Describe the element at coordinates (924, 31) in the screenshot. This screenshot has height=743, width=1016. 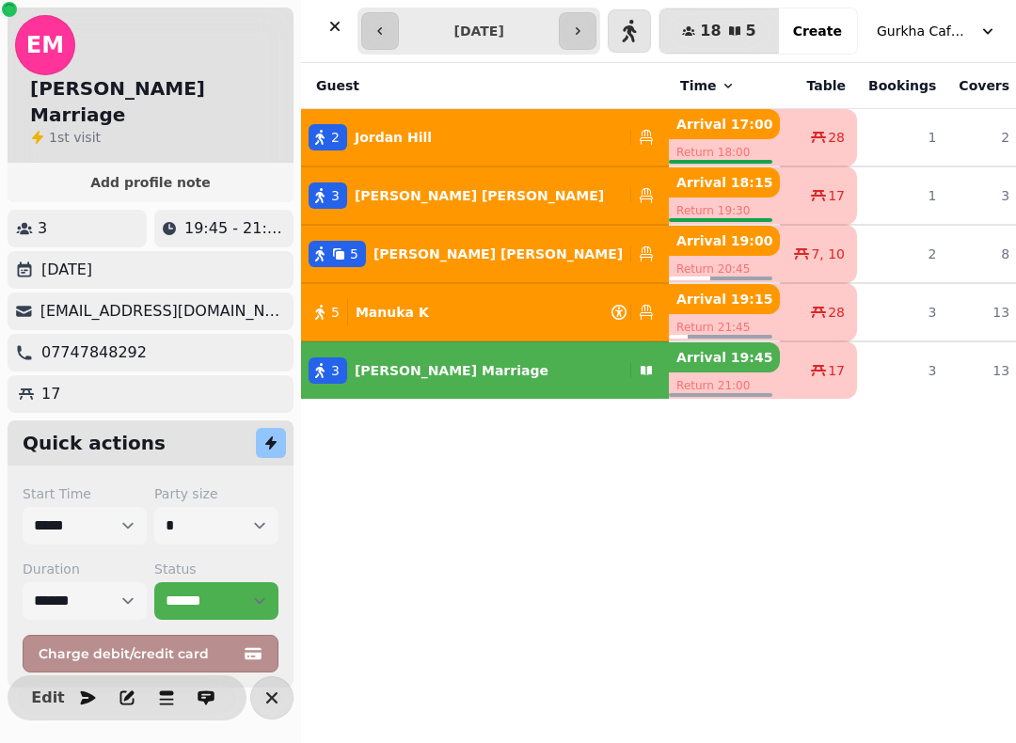
I see `span: Gurkha Cafe & Restauarant` at that location.